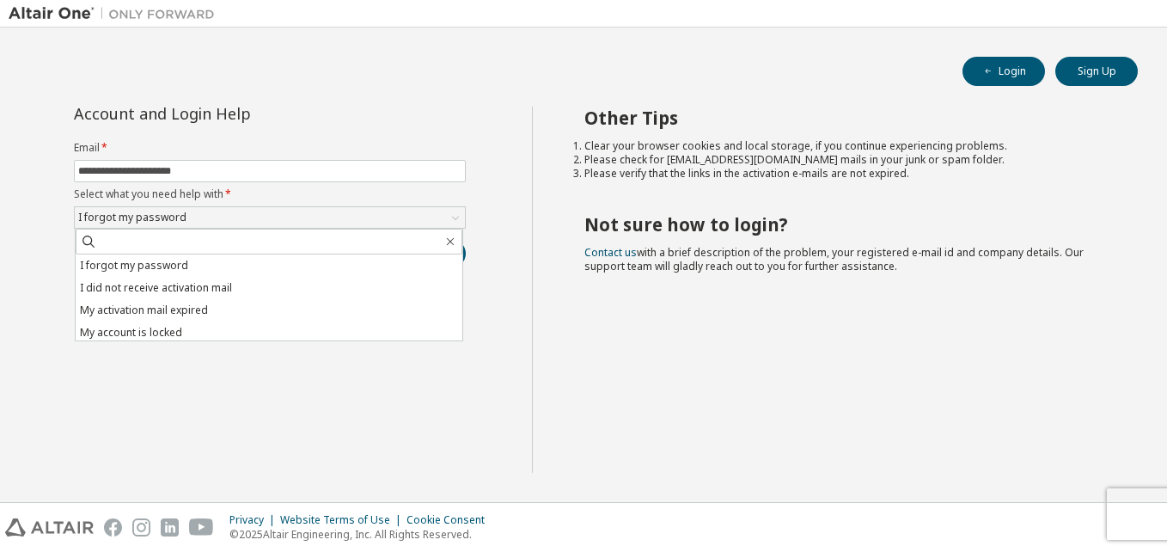 This screenshot has height=552, width=1167. I want to click on img: instagram.svg, so click(141, 527).